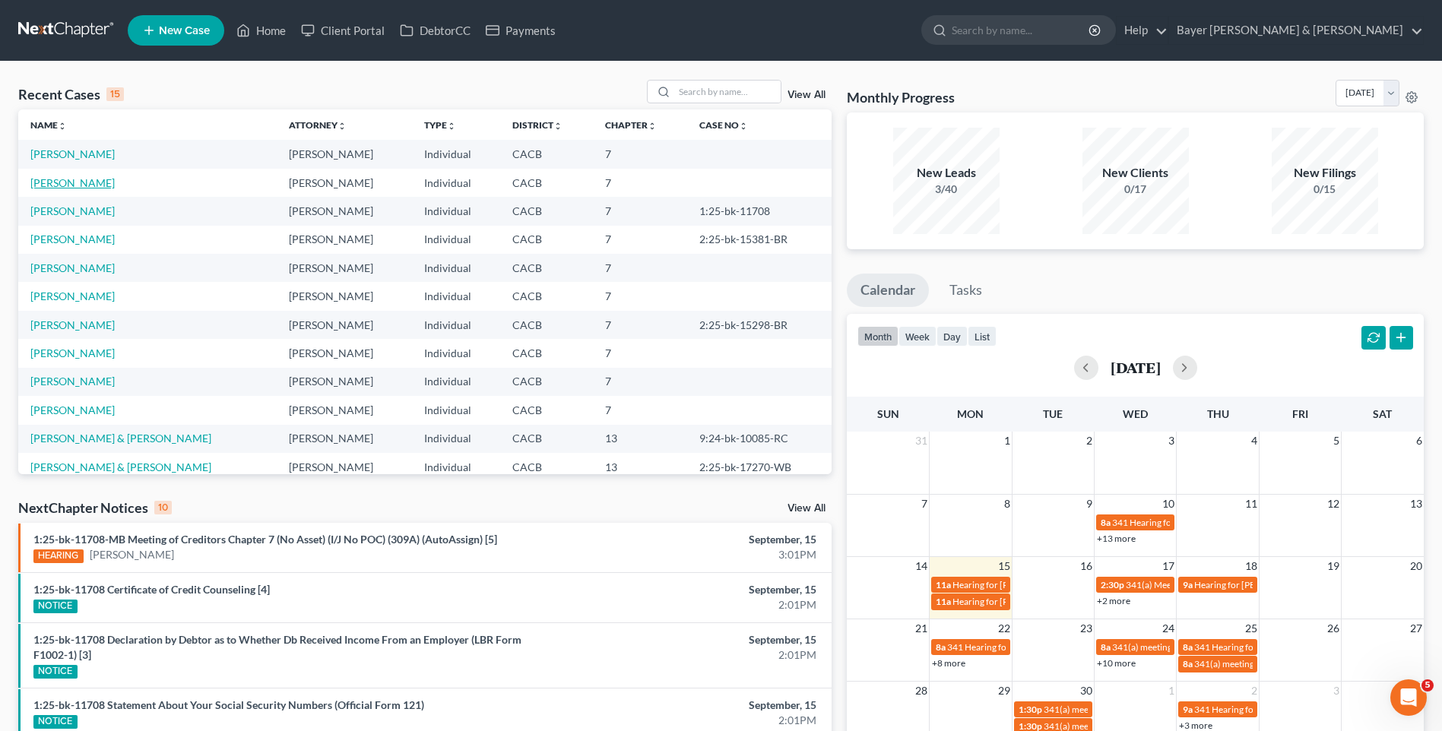 This screenshot has width=1442, height=731. Describe the element at coordinates (759, 211) in the screenshot. I see `td: 1:25-bk-11708` at that location.